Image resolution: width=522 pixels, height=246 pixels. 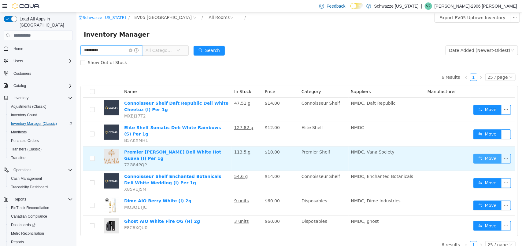 I want to click on span: Inventory, so click(x=21, y=98).